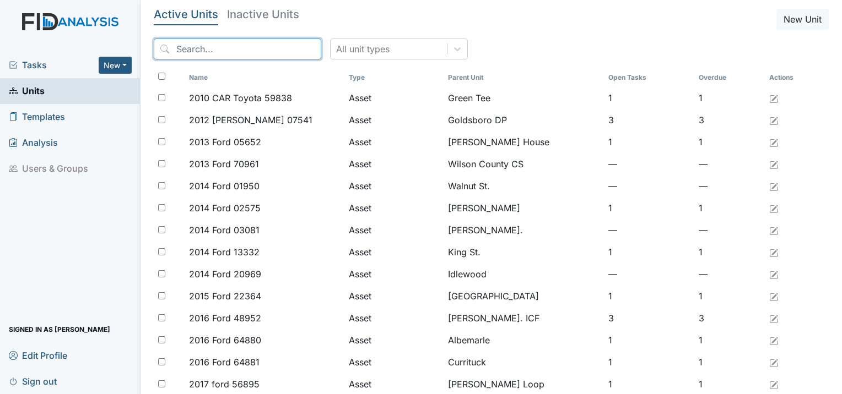  What do you see at coordinates (363, 49) in the screenshot?
I see `div: All unit types` at bounding box center [363, 49].